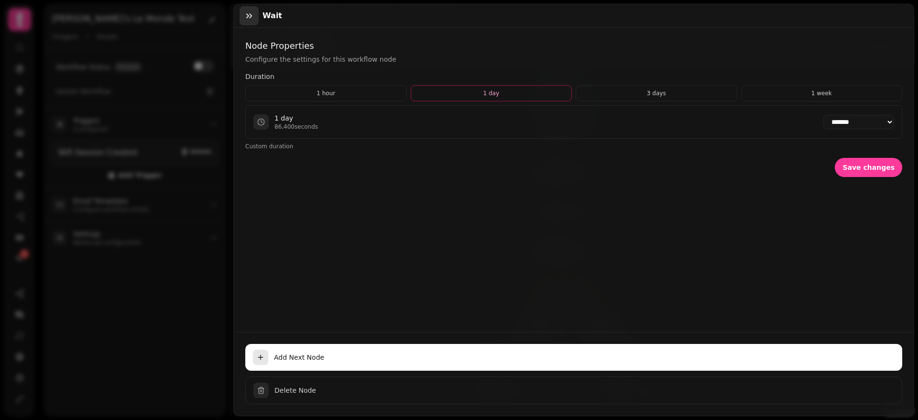  I want to click on button: Add Next Node, so click(574, 357).